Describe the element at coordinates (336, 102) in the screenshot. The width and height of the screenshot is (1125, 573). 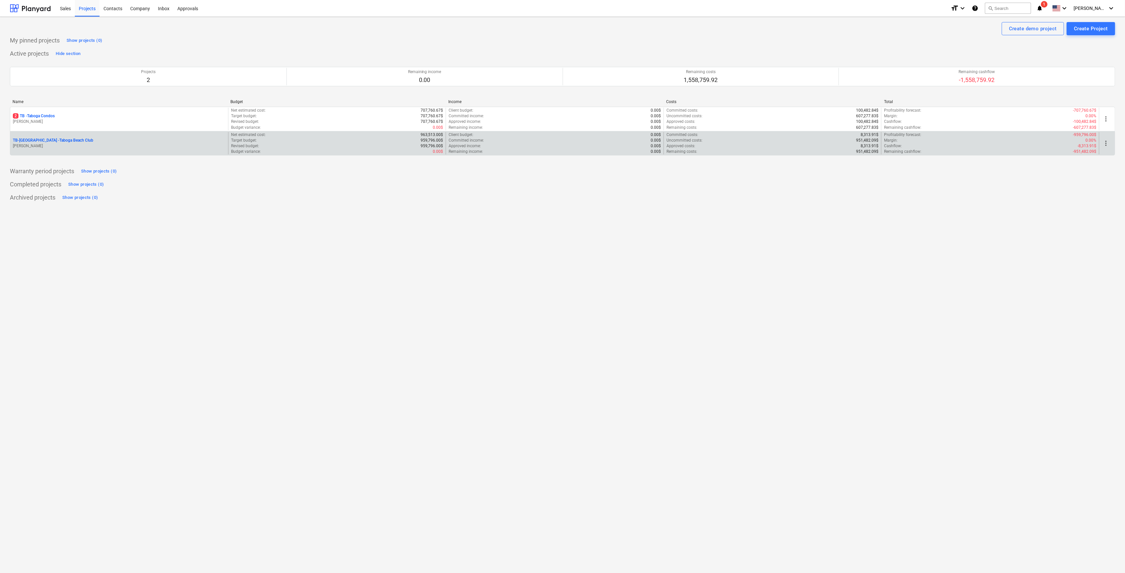
I see `div: Budget` at that location.